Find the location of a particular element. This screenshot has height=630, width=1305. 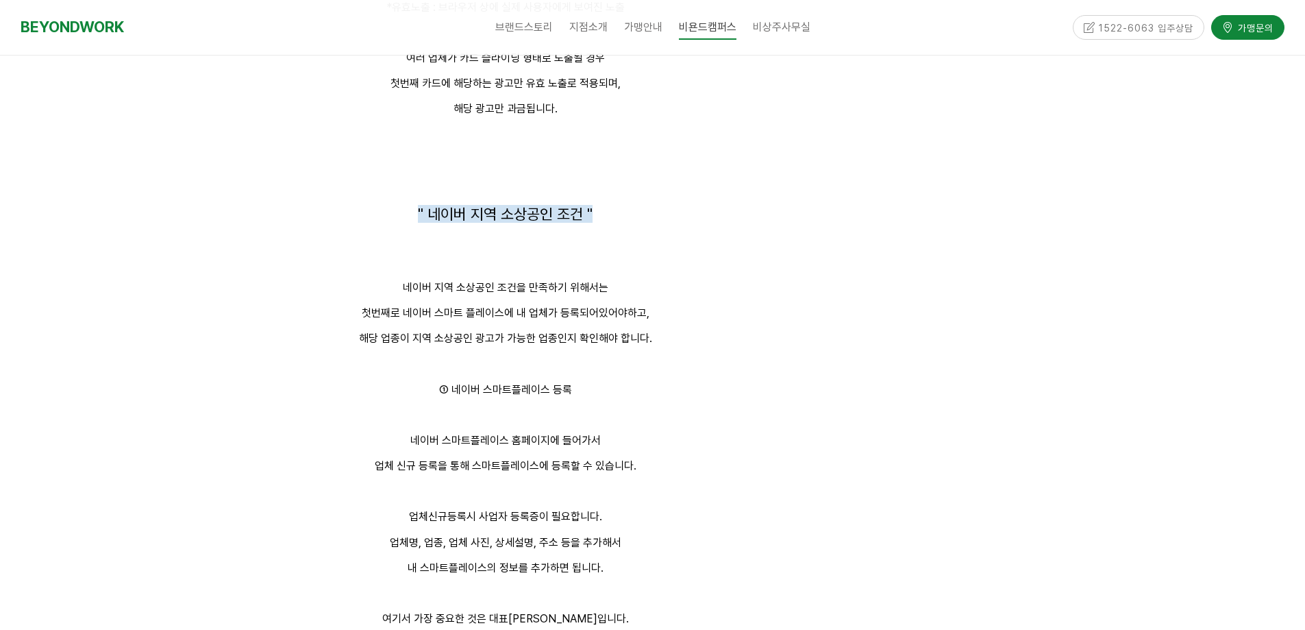

p: ① 네이버 스마트플레이스 등록 is located at coordinates (506, 389).